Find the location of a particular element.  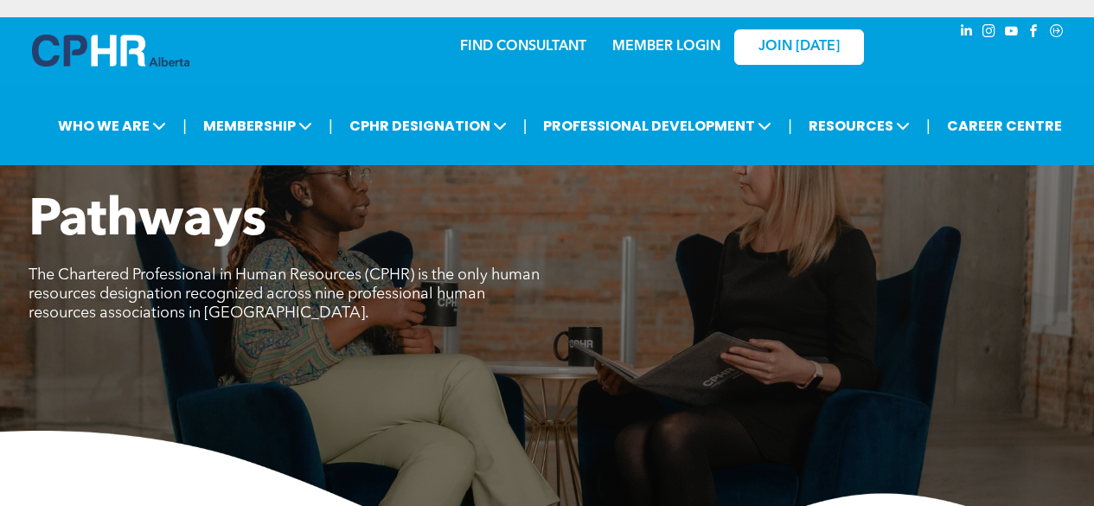

span: MEMBERSHIP is located at coordinates (258, 125).